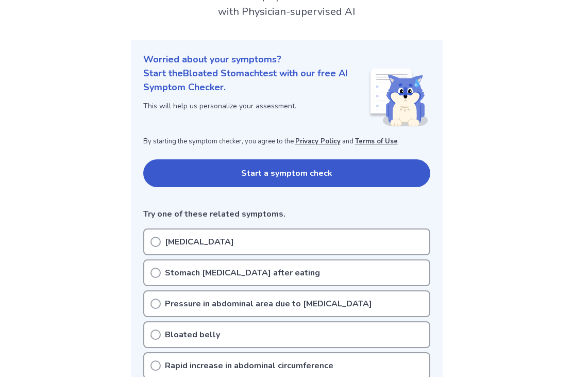 Image resolution: width=573 pixels, height=377 pixels. I want to click on p: Start the Bloated Stomach test with our free AI Symptom Checker., so click(256, 80).